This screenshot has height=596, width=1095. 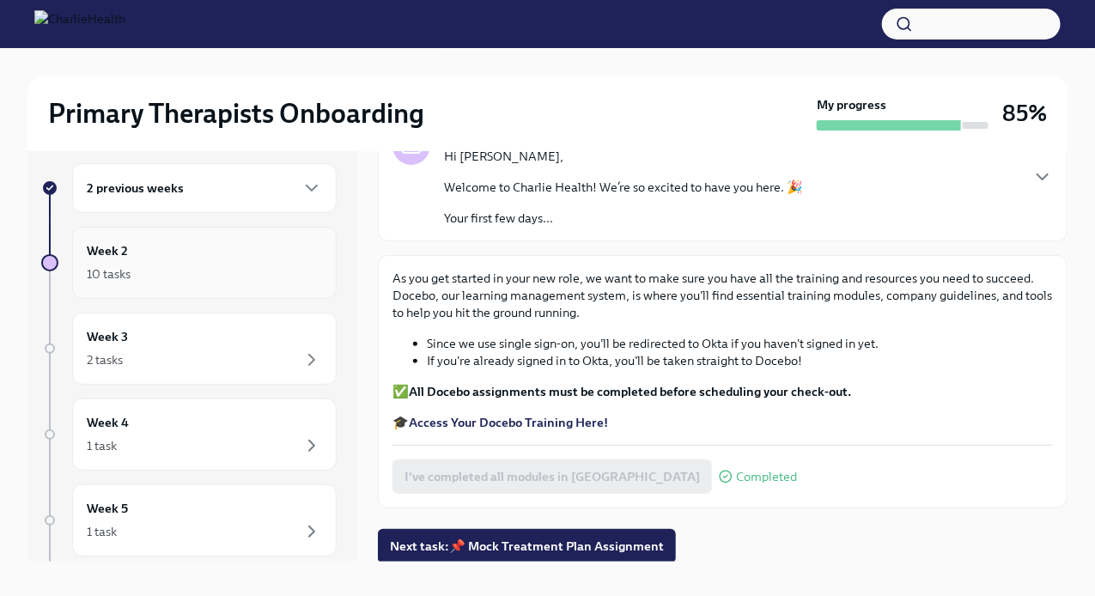 I want to click on h2: Primary Therapists Onboarding, so click(x=236, y=113).